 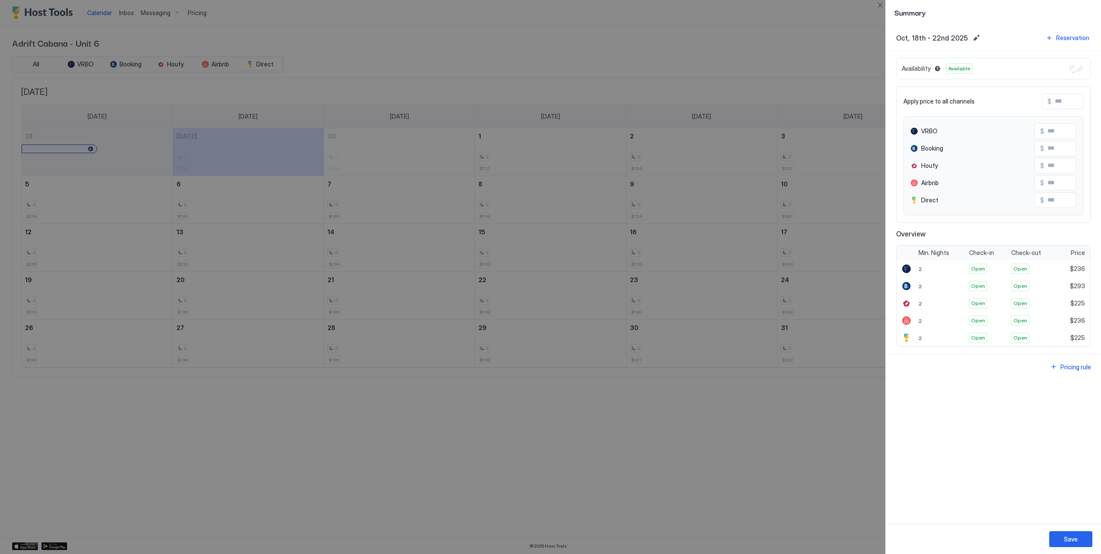 I want to click on button: Save, so click(x=1071, y=539).